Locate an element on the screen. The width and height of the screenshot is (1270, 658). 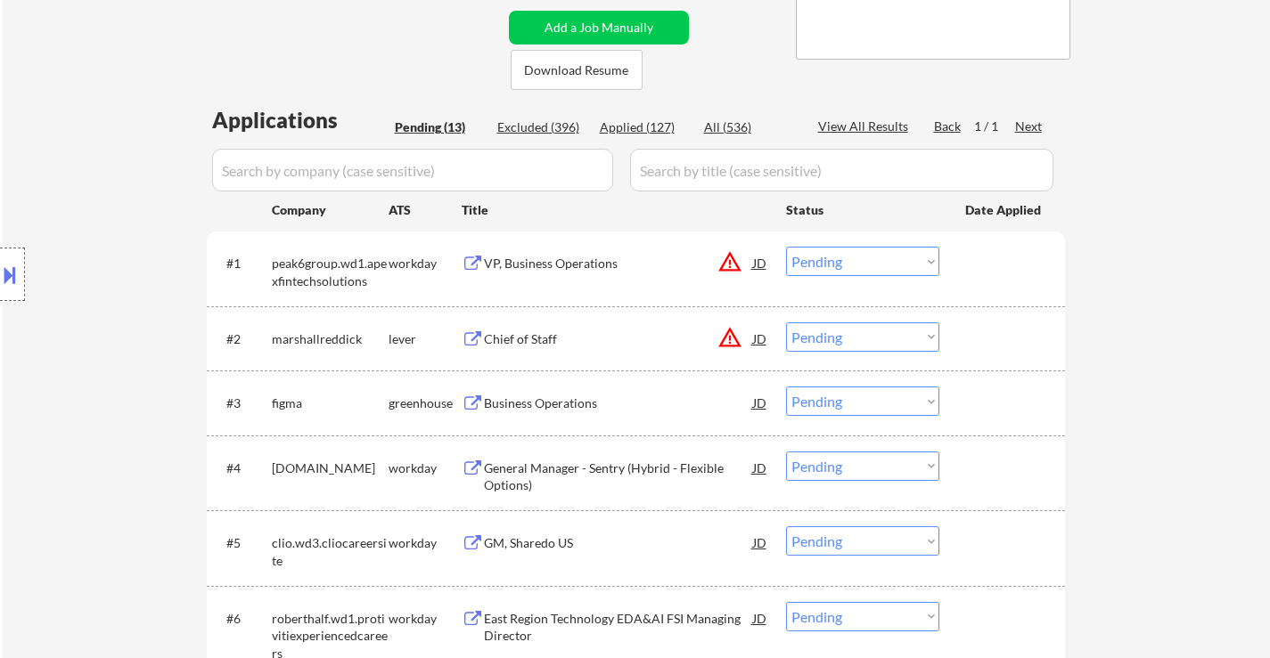
div: General Manager - Sentry (Hybrid - Flexible Options) is located at coordinates (618, 477).